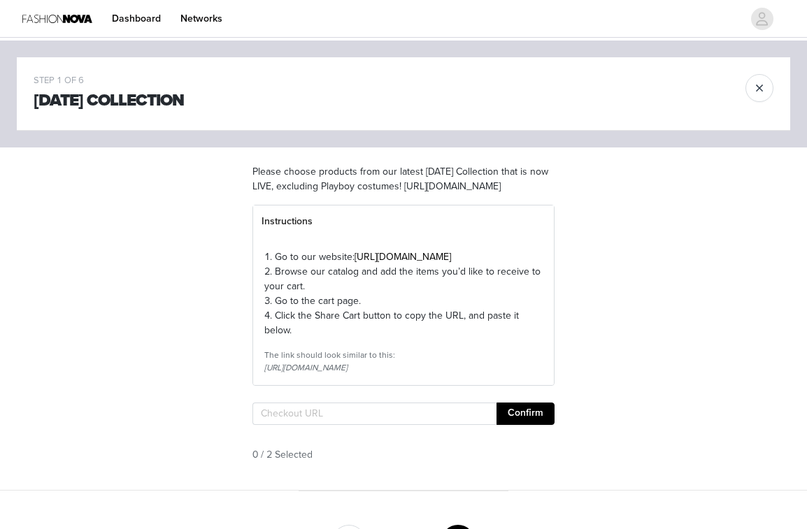 This screenshot has height=529, width=807. I want to click on p: 2. Browse our catalog and add the items you’d like to receive to your cart., so click(403, 279).